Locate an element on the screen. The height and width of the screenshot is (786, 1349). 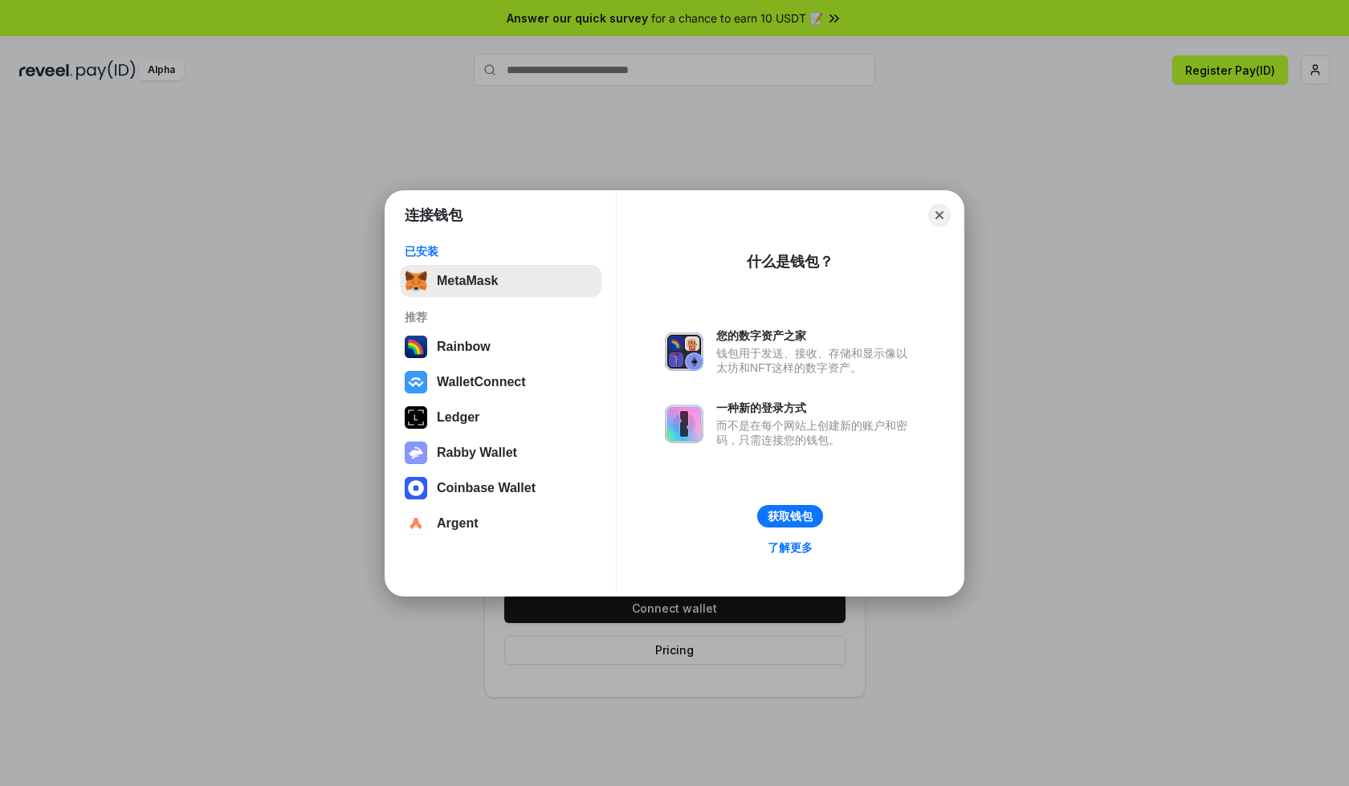
div: 钱包用于发送、接收、存储和显示像以太坊和NFT这样的数字资产。 is located at coordinates (816, 361).